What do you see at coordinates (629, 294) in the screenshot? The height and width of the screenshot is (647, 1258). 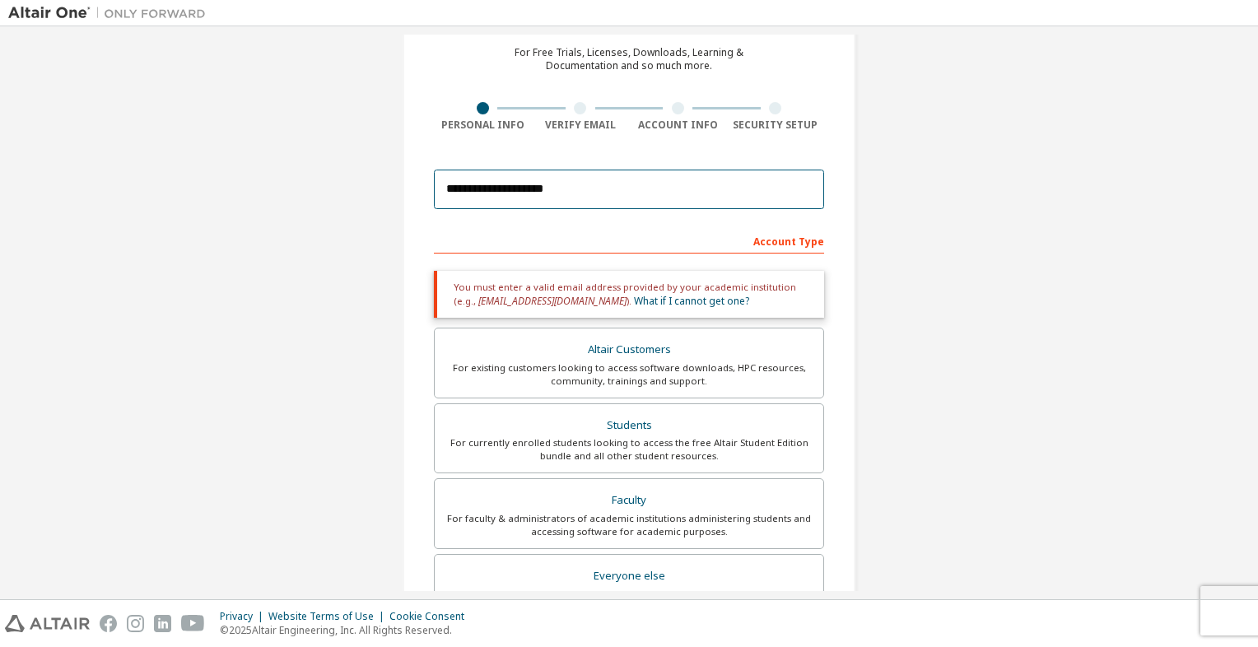 I see `div: You must enter a valid email address provided by your academic institution (e.g., ).` at bounding box center [629, 294].